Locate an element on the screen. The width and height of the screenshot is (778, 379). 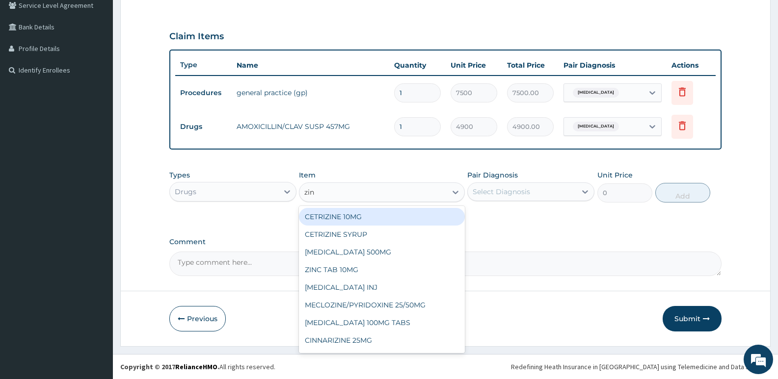
span: We're online! is located at coordinates (96, 173).